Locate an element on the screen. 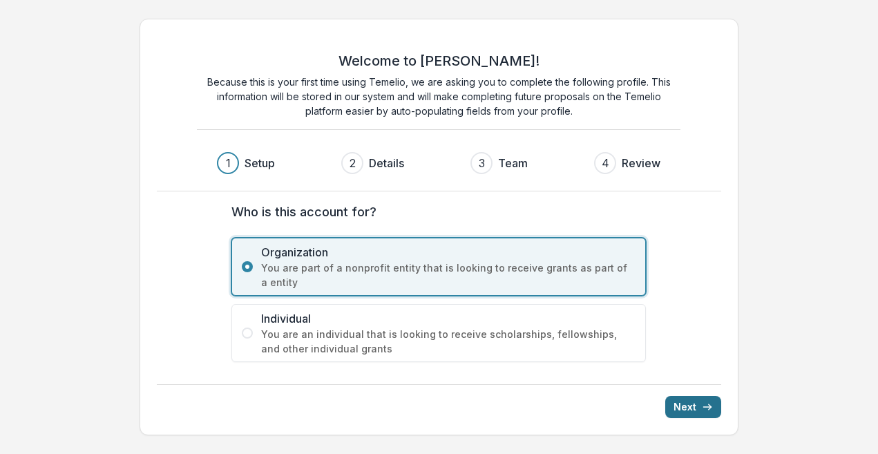 The image size is (878, 454). div: 4 is located at coordinates (605, 163).